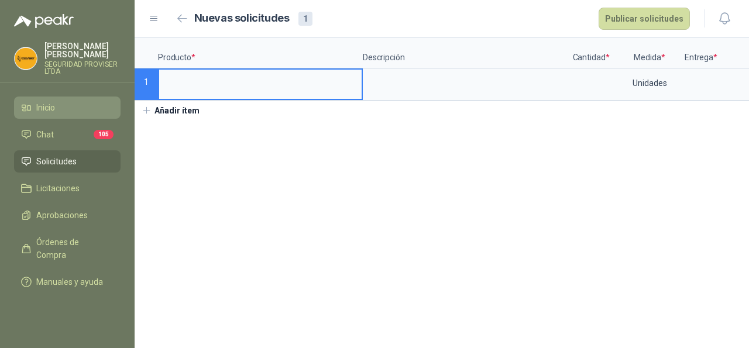 This screenshot has width=749, height=348. What do you see at coordinates (67, 162) in the screenshot?
I see `a: Solicitudes` at bounding box center [67, 162].